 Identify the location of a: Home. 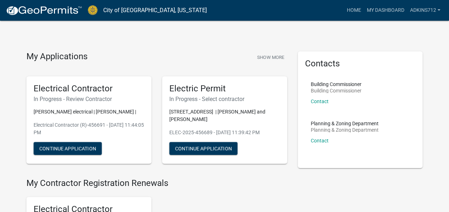
(354, 10).